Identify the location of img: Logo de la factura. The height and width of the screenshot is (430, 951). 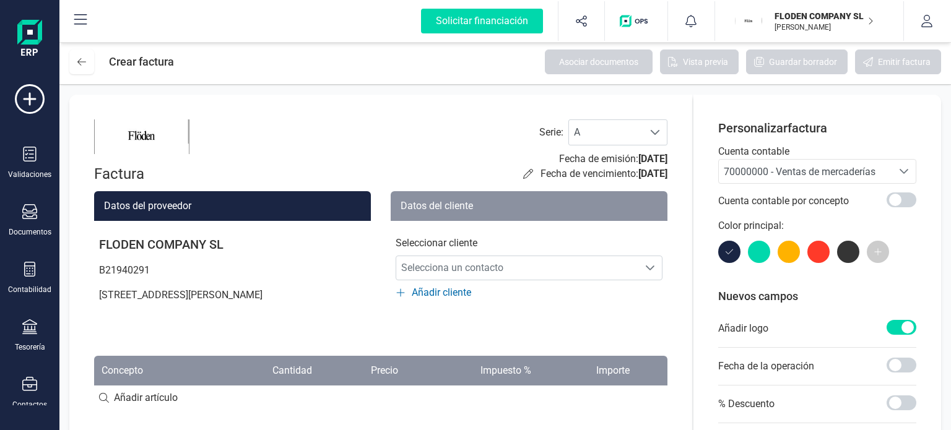
(142, 137).